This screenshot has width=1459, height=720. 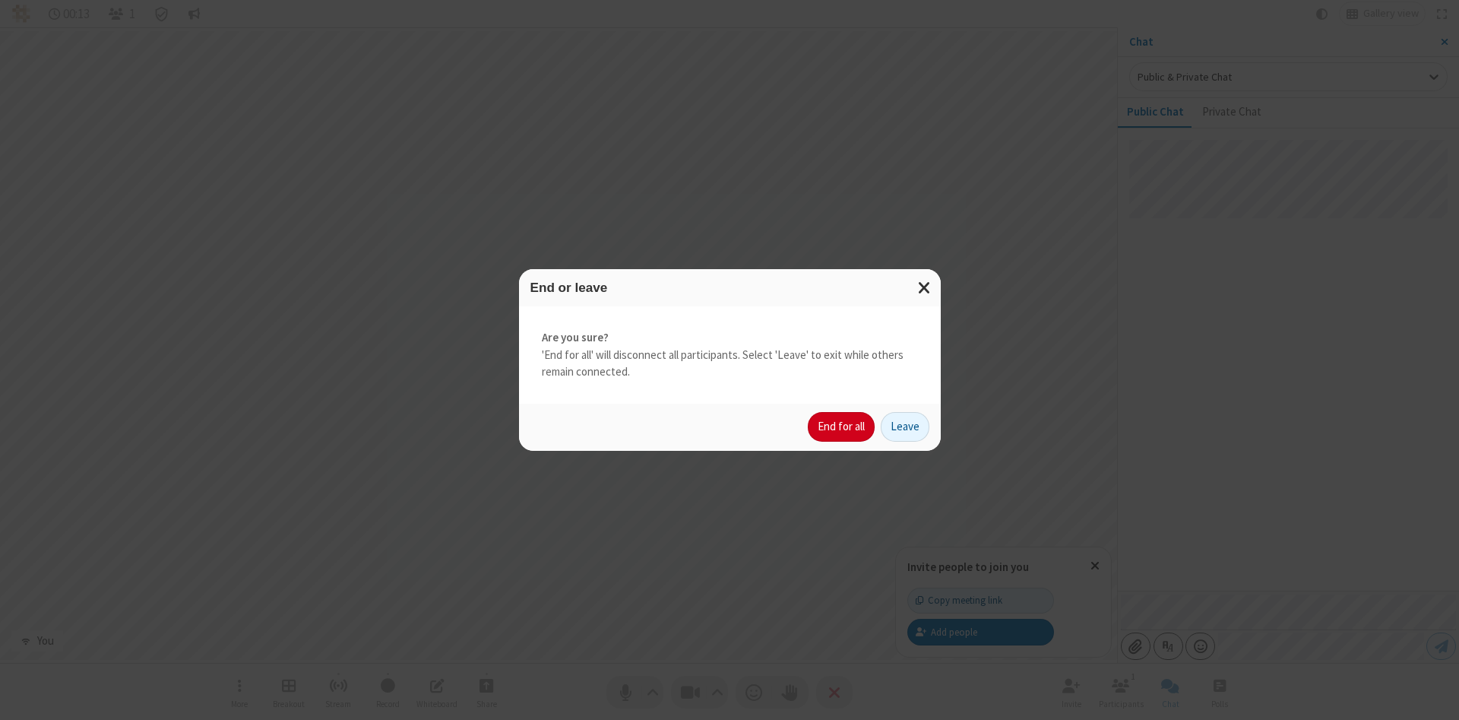 I want to click on button: Close modal, so click(x=925, y=287).